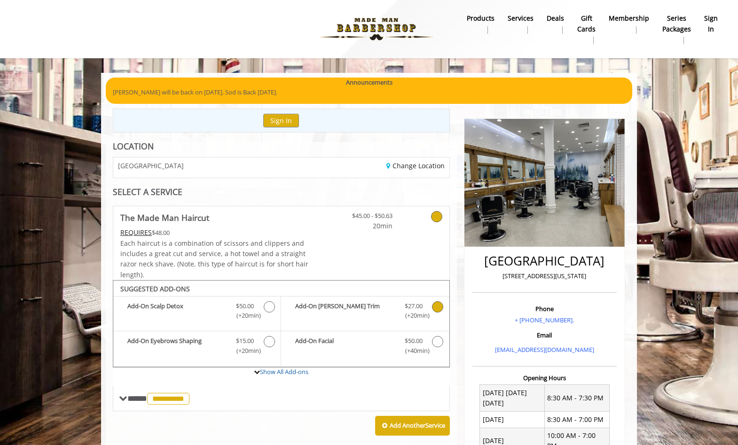 This screenshot has height=445, width=738. I want to click on td: 8:30 AM - 7:00 PM, so click(577, 420).